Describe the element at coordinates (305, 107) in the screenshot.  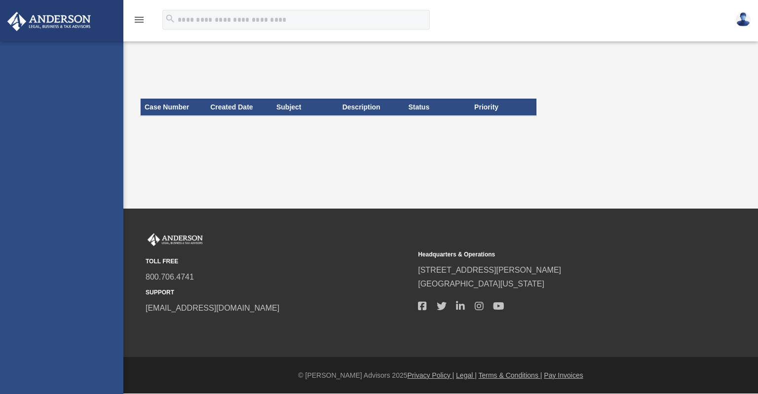
I see `th: Subject` at that location.